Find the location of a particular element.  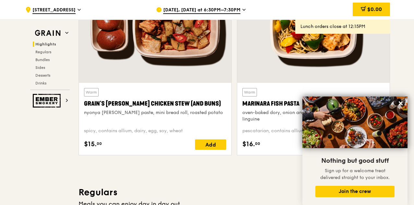

span: Highlights is located at coordinates (46, 44).